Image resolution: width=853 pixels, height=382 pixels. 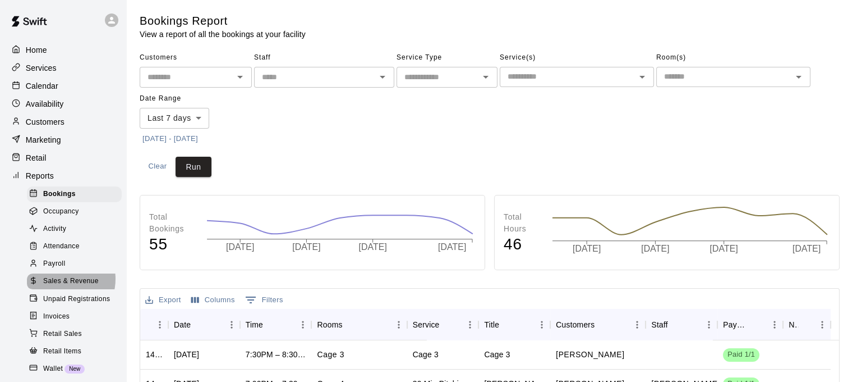 I want to click on div: Payroll, so click(x=74, y=264).